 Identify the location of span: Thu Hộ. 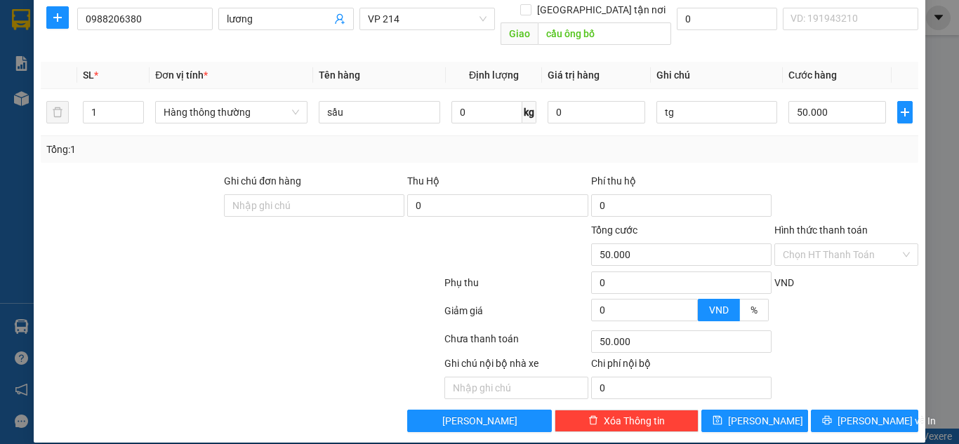
(423, 181).